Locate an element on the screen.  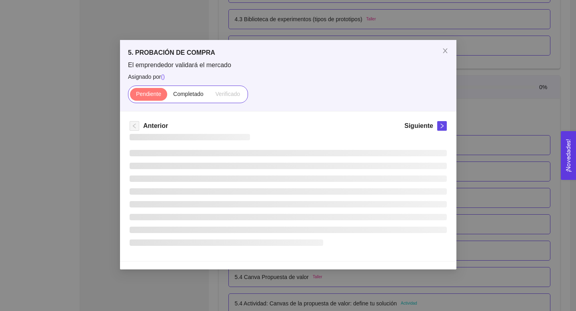
span: close is located at coordinates (445, 51).